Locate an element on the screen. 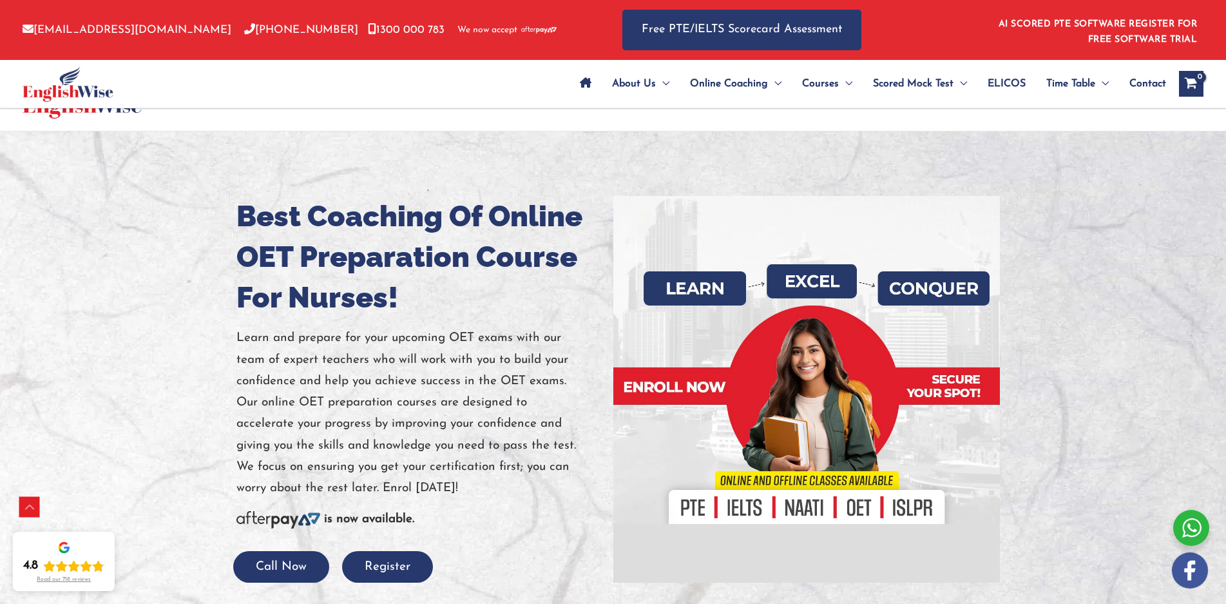  nav: Site Navigation: Main Menu is located at coordinates (868, 84).